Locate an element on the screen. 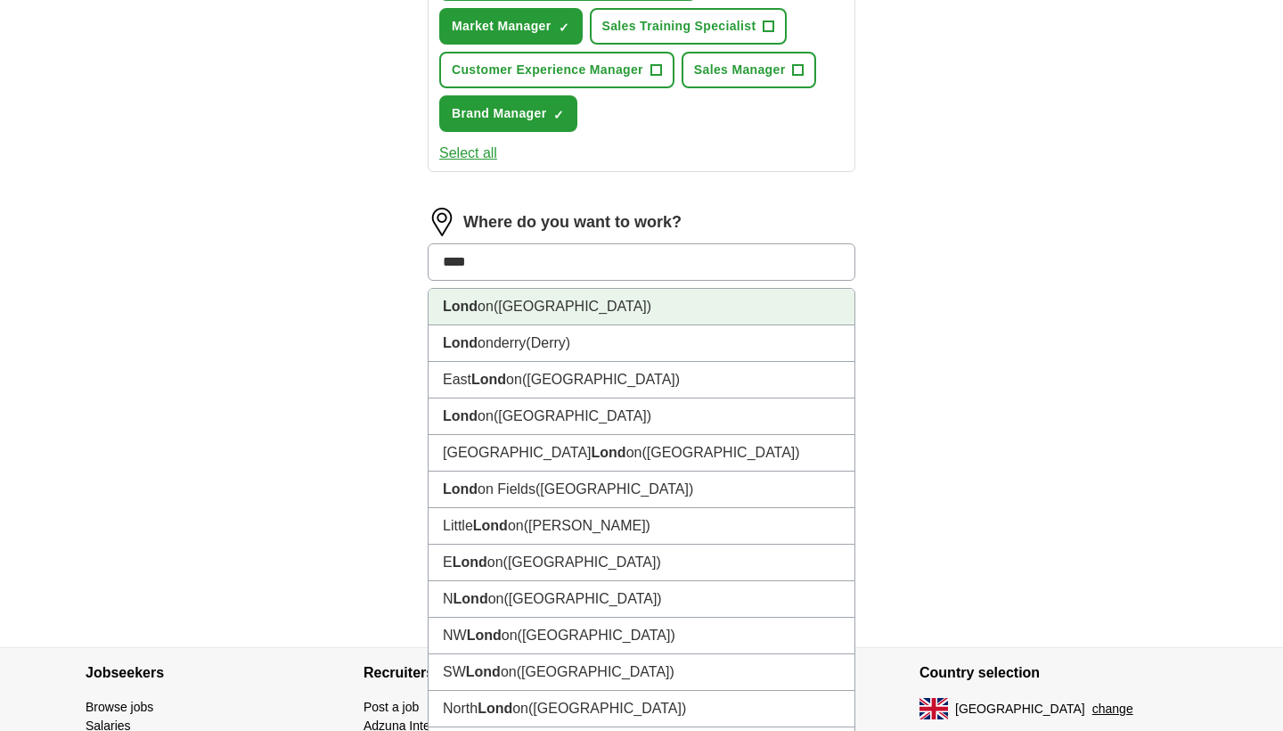 This screenshot has width=1283, height=731. li: SW on is located at coordinates (641, 672).